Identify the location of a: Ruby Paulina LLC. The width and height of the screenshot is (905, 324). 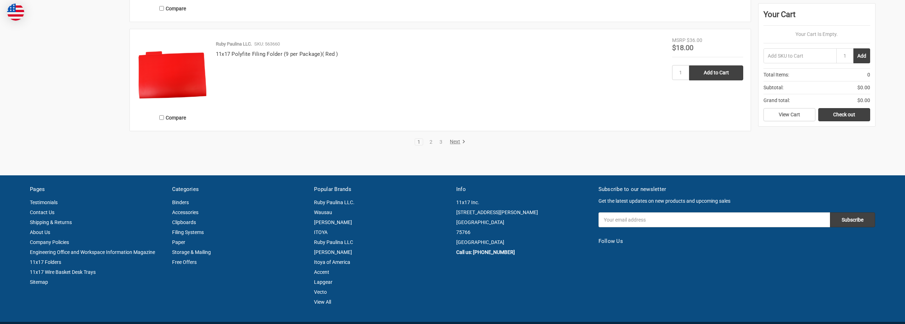
(334, 242).